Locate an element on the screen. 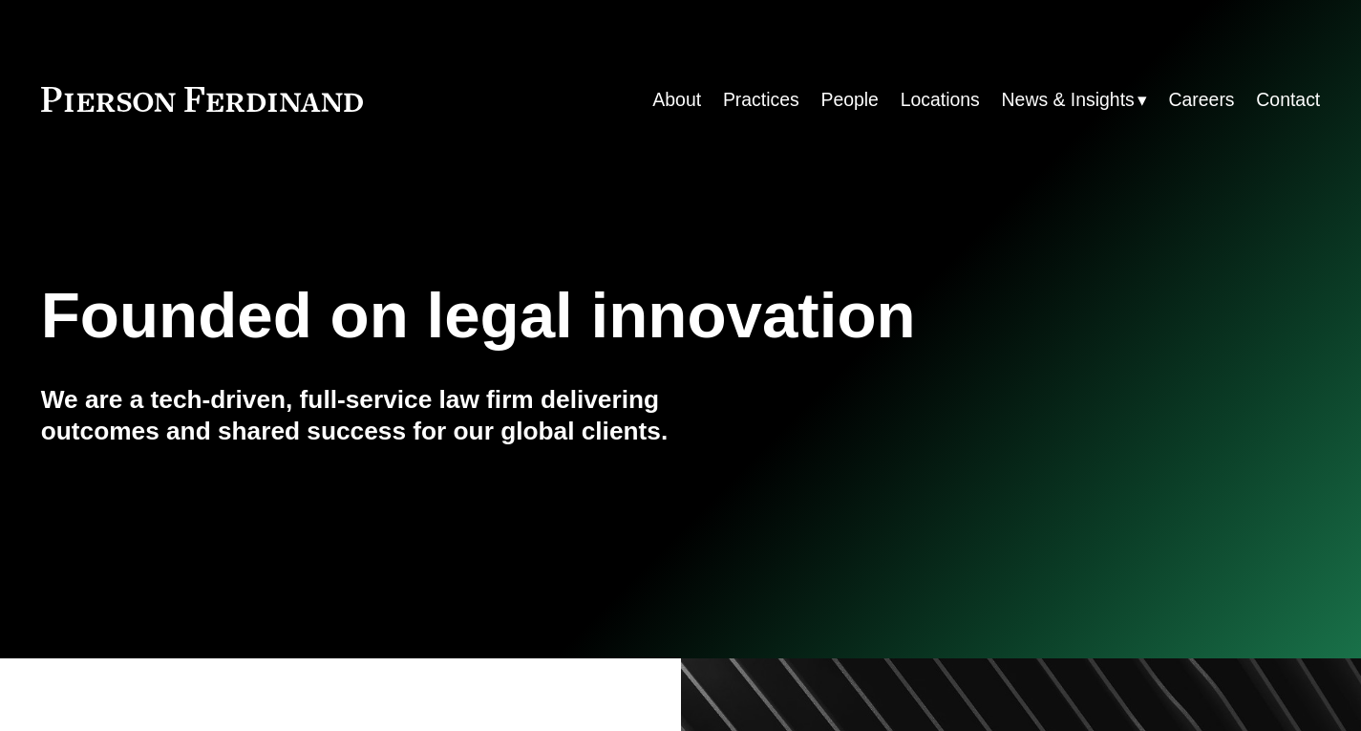  a: Contact is located at coordinates (1287, 99).